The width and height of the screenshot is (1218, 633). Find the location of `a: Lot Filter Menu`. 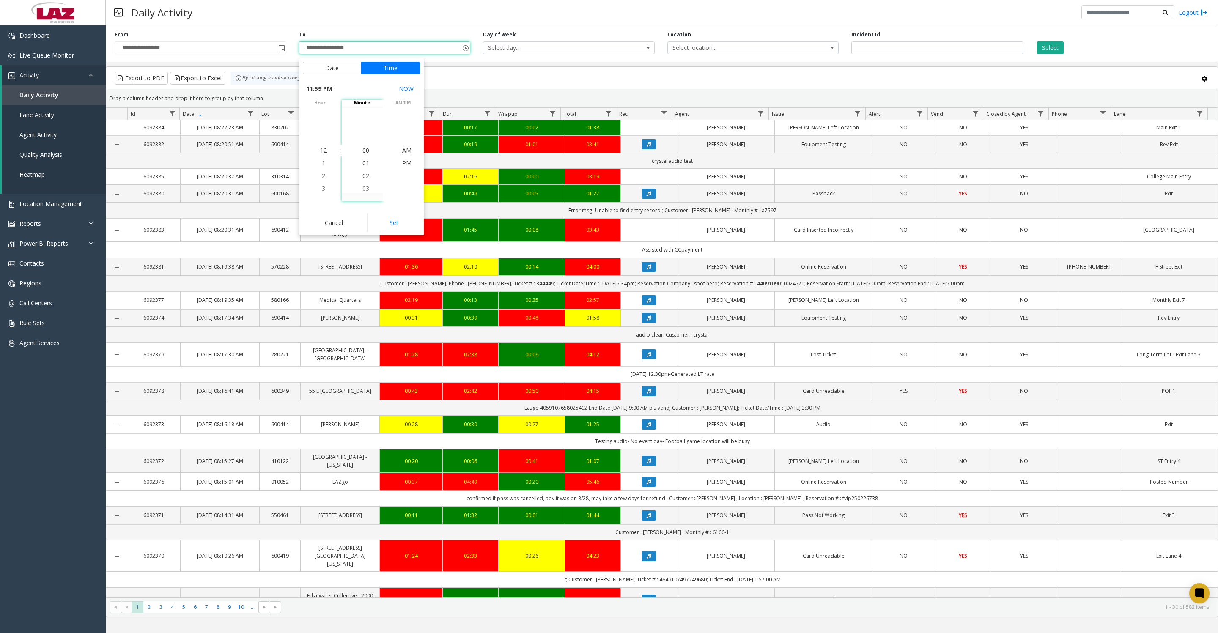

a: Lot Filter Menu is located at coordinates (291, 113).